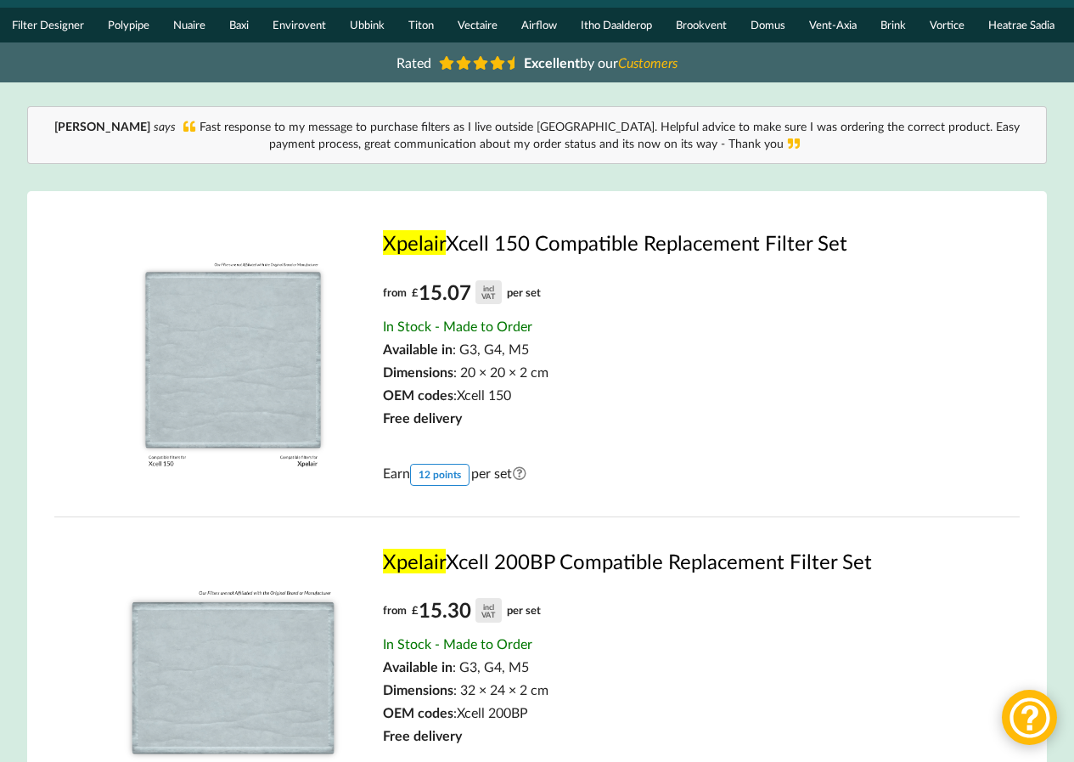 The width and height of the screenshot is (1074, 762). I want to click on a: Airflow, so click(539, 25).